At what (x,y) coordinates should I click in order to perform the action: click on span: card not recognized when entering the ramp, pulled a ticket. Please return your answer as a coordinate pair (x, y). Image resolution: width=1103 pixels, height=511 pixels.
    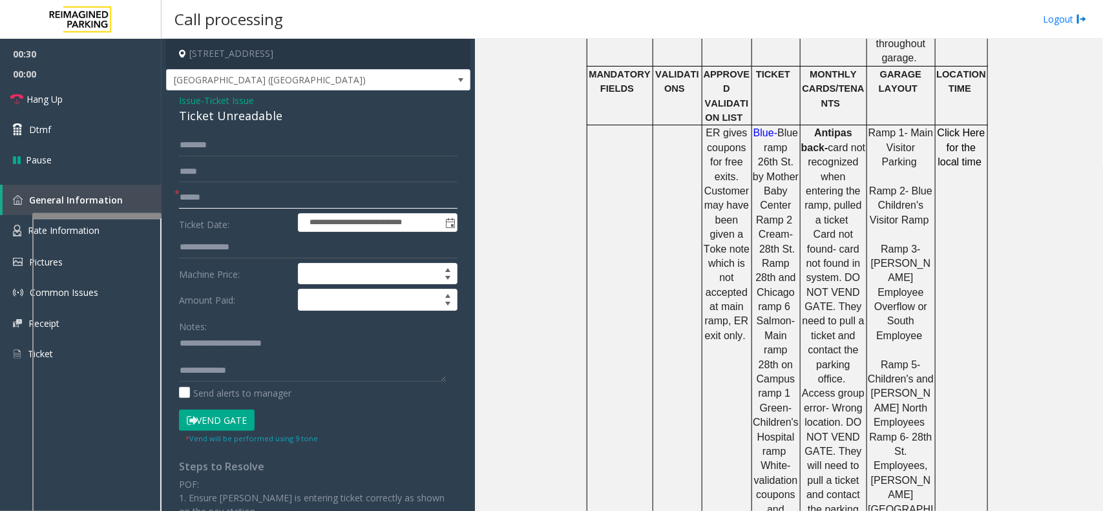
    Looking at the image, I should click on (835, 184).